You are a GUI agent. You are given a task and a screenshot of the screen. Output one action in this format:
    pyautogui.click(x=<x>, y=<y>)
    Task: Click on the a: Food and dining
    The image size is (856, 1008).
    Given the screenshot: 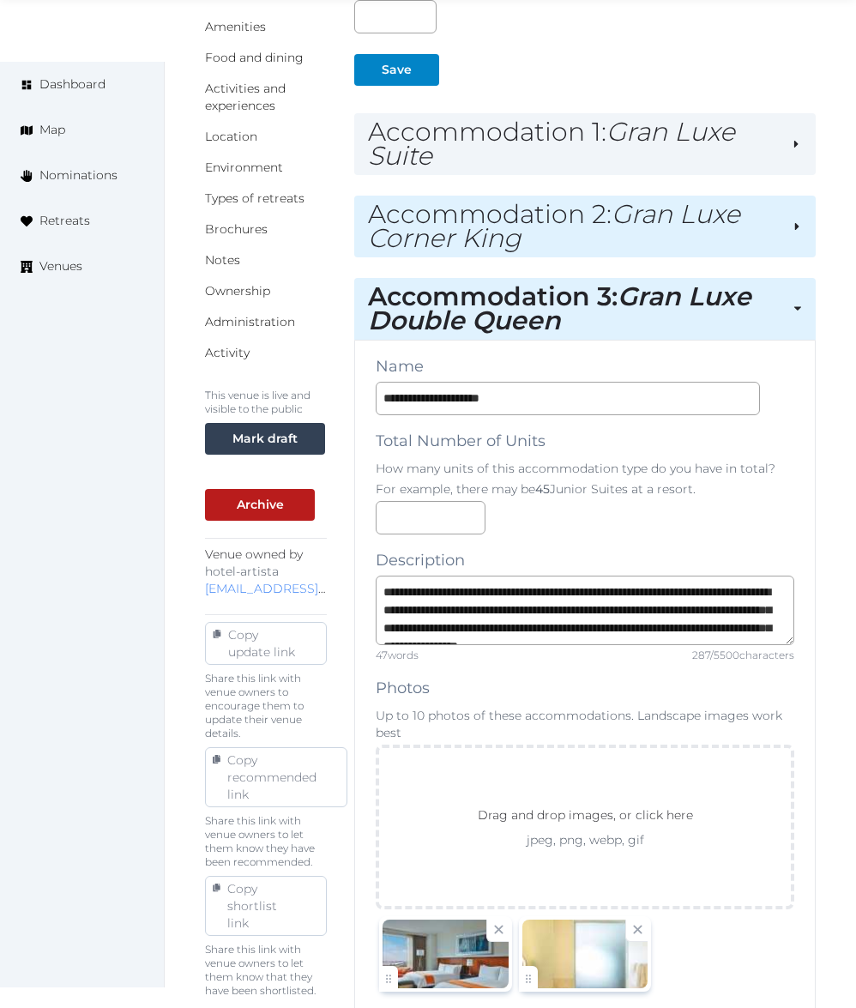 What is the action you would take?
    pyautogui.click(x=254, y=57)
    